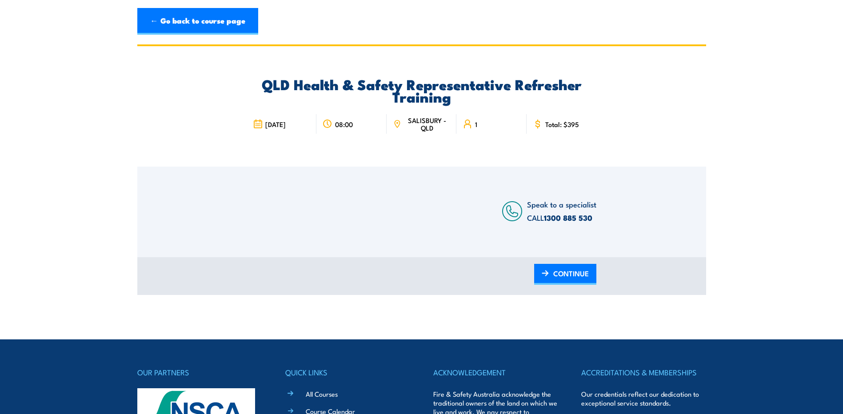 The width and height of the screenshot is (843, 414). Describe the element at coordinates (198, 21) in the screenshot. I see `a: ← Go back to course page` at that location.